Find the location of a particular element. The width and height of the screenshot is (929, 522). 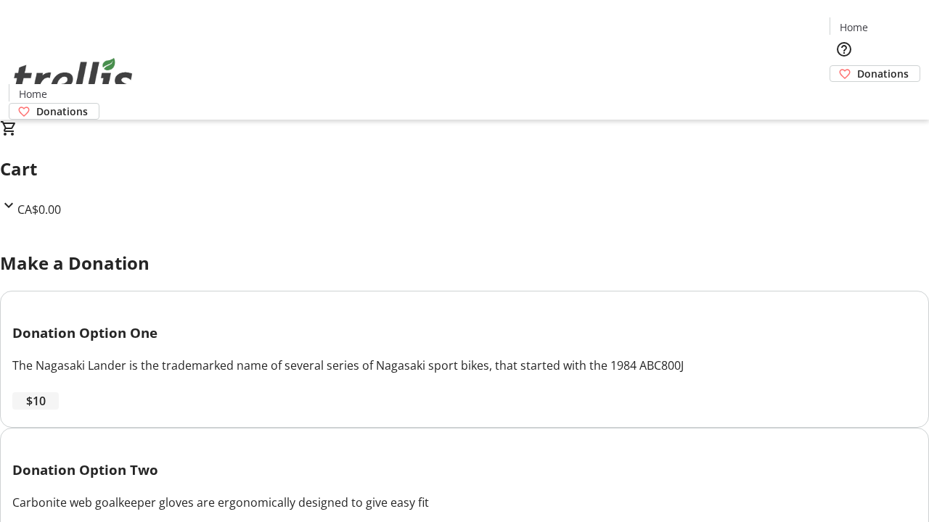

button: $10 is located at coordinates (36, 401).